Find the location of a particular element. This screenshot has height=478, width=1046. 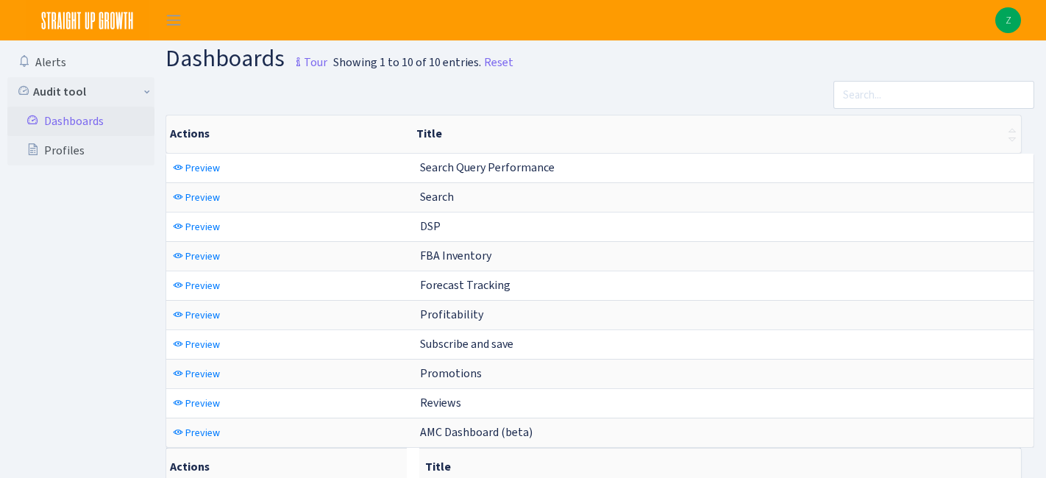

button: Toggle navigation is located at coordinates (174, 20).